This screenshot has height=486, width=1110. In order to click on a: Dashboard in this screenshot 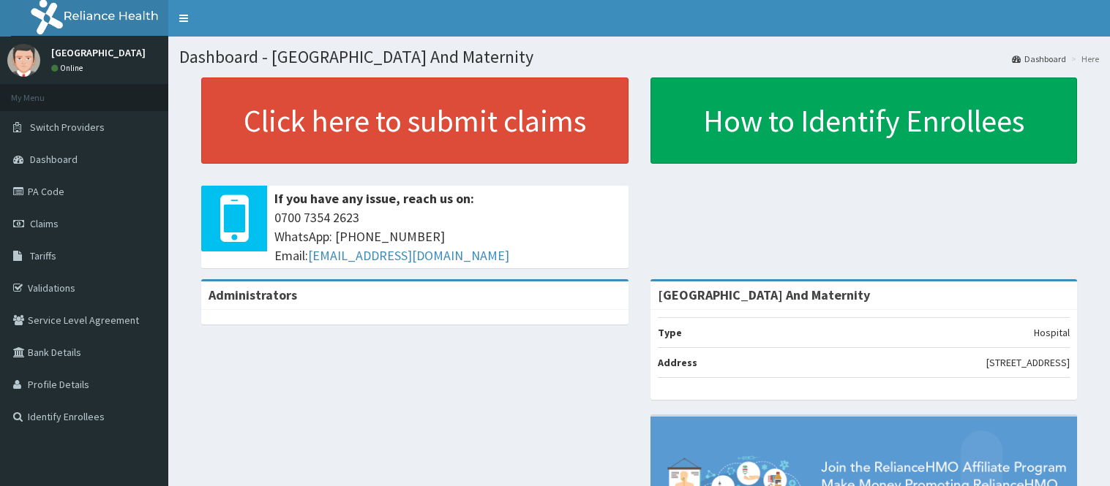, I will do `click(1039, 59)`.